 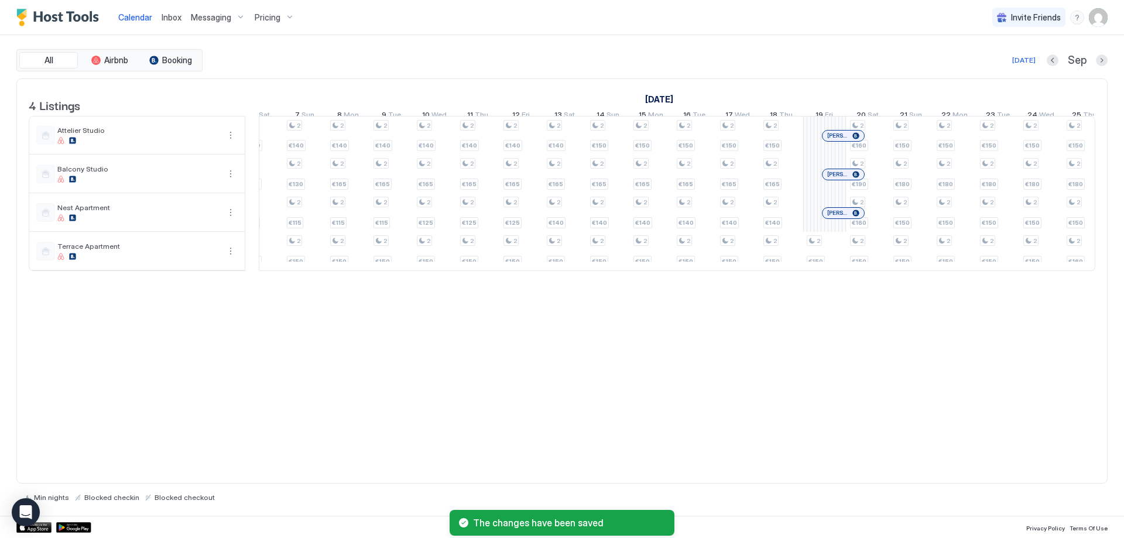 What do you see at coordinates (960, 116) in the screenshot?
I see `span: Mon` at bounding box center [960, 116].